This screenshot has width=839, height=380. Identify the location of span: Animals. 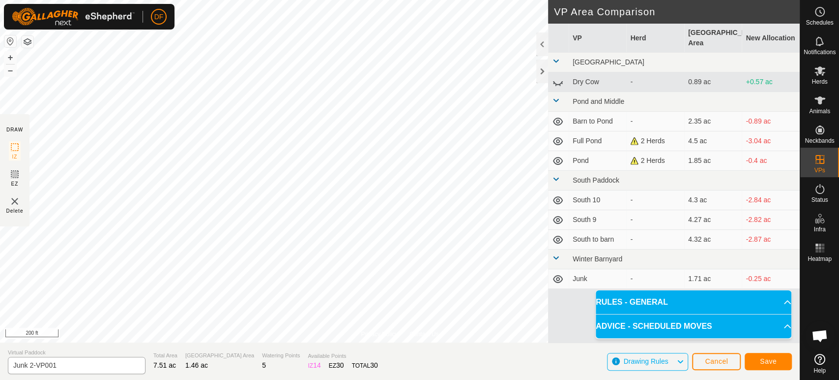
(820, 111).